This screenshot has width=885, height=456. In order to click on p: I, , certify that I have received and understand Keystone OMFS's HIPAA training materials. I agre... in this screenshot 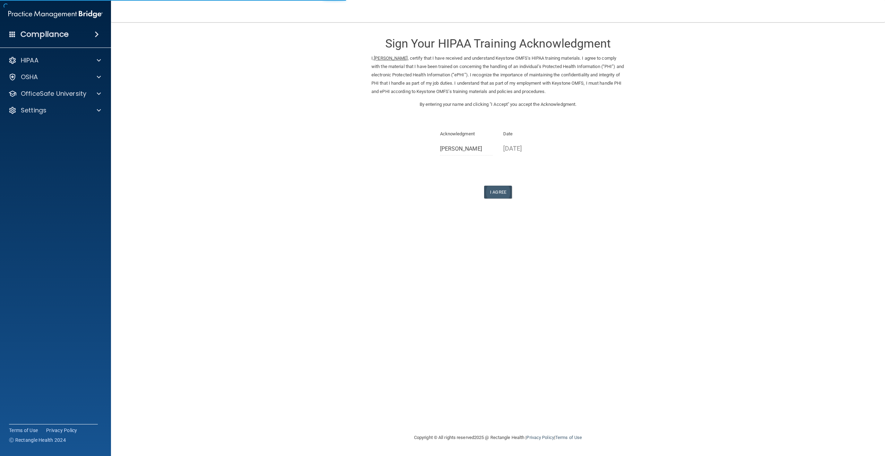, I will do `click(498, 75)`.